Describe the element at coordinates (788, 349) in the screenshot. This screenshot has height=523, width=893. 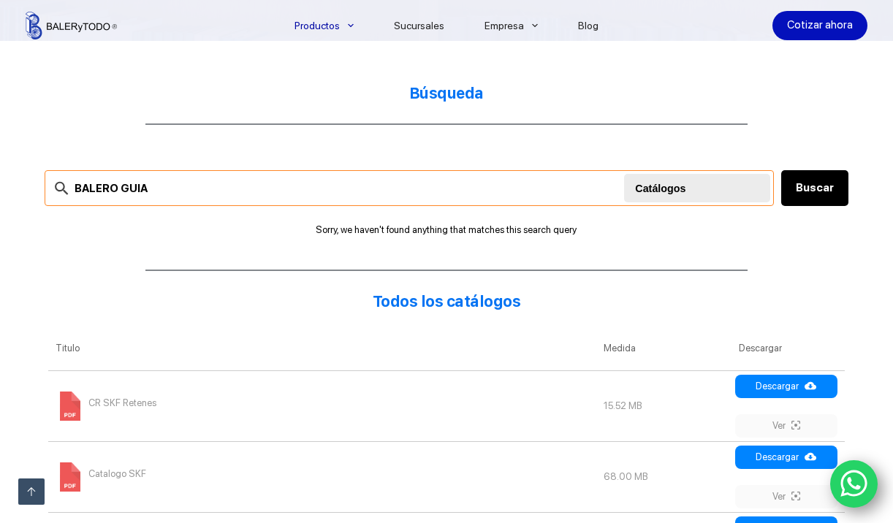
I see `th: Descargar` at that location.